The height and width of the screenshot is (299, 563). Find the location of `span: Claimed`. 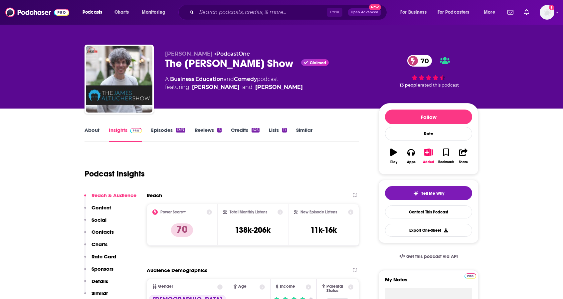

span: Claimed is located at coordinates (318, 63).